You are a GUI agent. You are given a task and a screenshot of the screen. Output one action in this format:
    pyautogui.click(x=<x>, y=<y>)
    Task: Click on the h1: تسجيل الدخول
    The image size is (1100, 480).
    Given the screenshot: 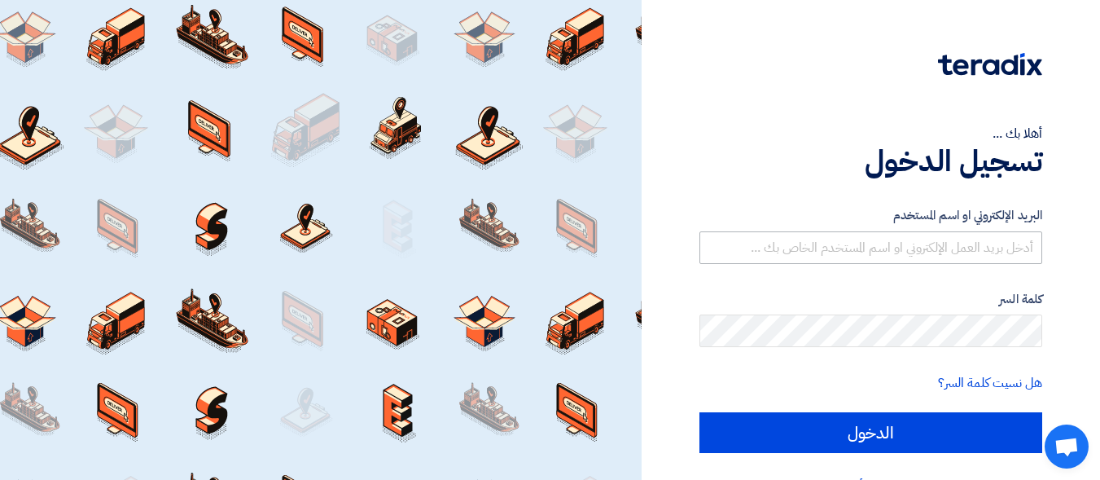 What is the action you would take?
    pyautogui.click(x=871, y=161)
    